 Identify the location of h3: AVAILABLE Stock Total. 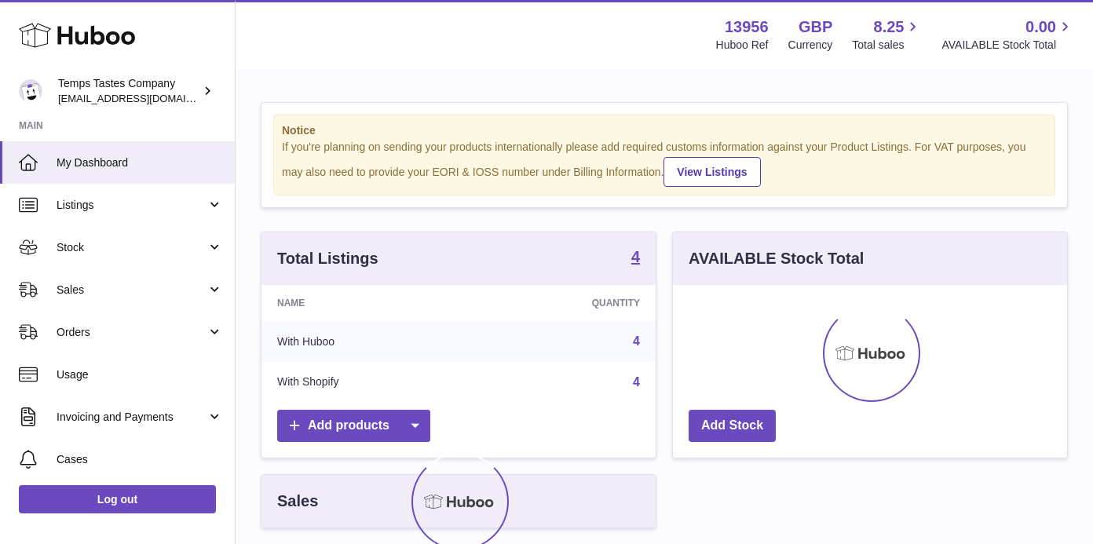
(775, 258).